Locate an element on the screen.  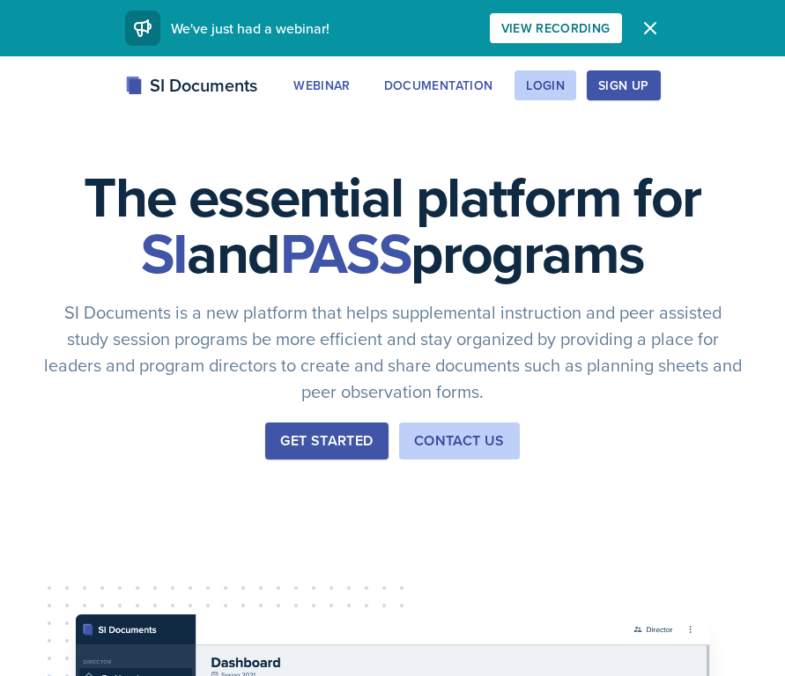
button: Sign Up is located at coordinates (623, 85).